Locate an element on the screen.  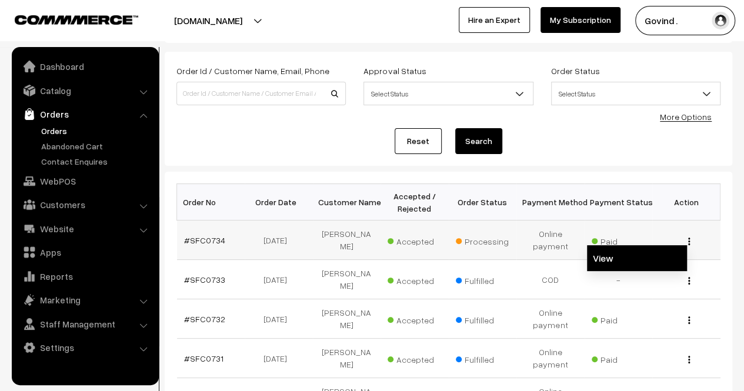
a: #SFC0733 is located at coordinates (205, 279).